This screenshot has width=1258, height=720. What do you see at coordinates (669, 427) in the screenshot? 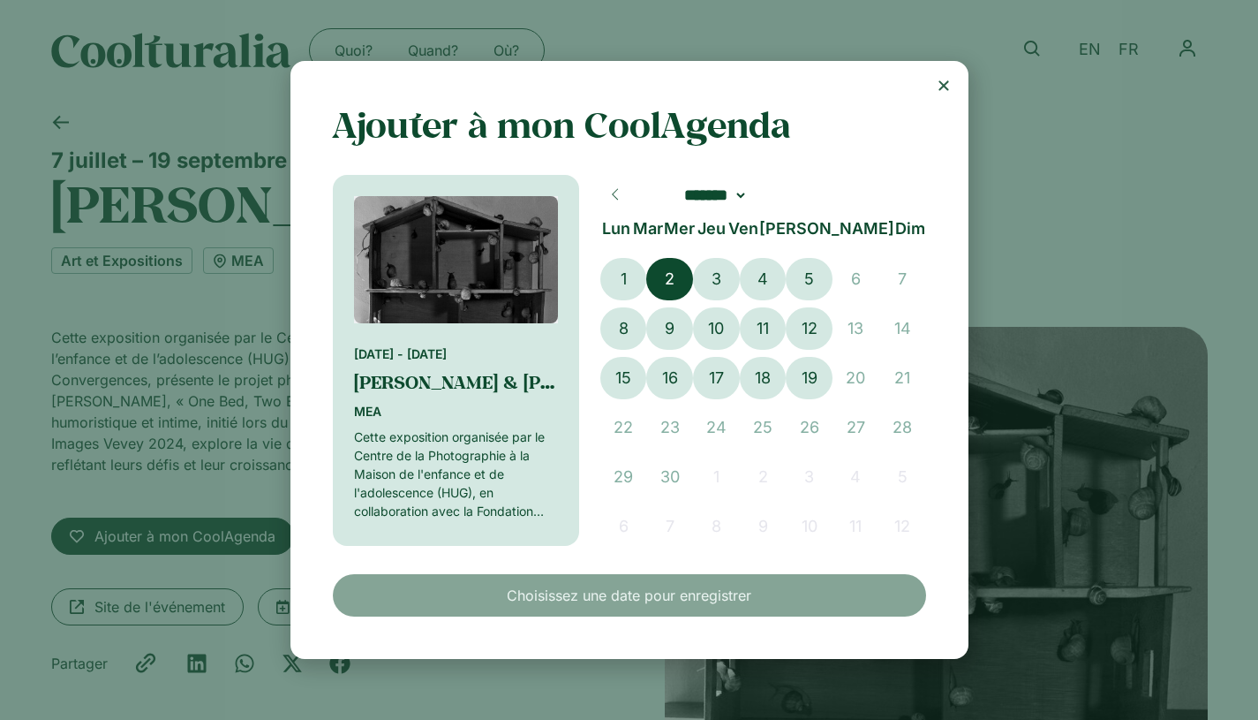
I see `span: Septembre 23, 2025` at bounding box center [669, 427].